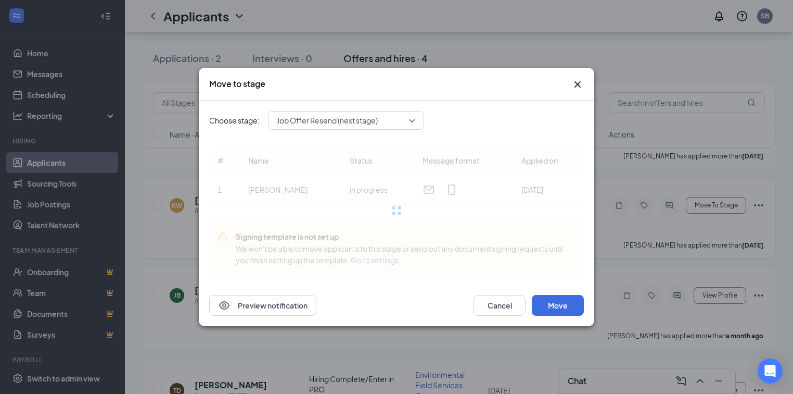 Image resolution: width=793 pixels, height=394 pixels. Describe the element at coordinates (578, 84) in the screenshot. I see `svg: Cross` at that location.